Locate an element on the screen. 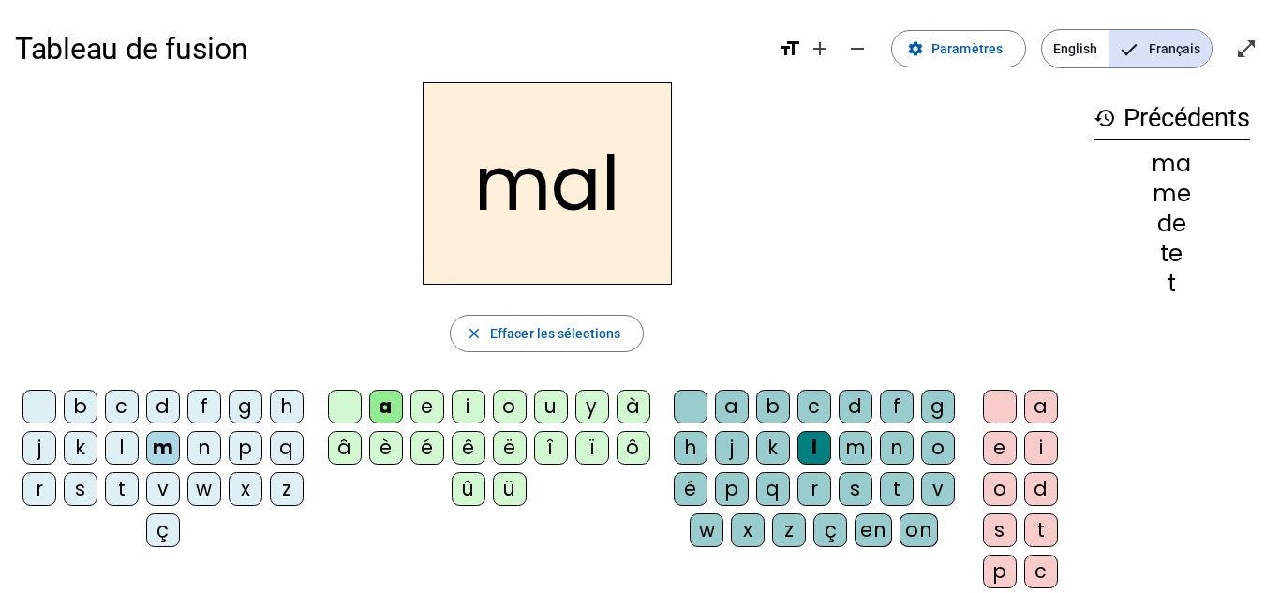 The height and width of the screenshot is (593, 1280). mat-icon: close is located at coordinates (474, 333).